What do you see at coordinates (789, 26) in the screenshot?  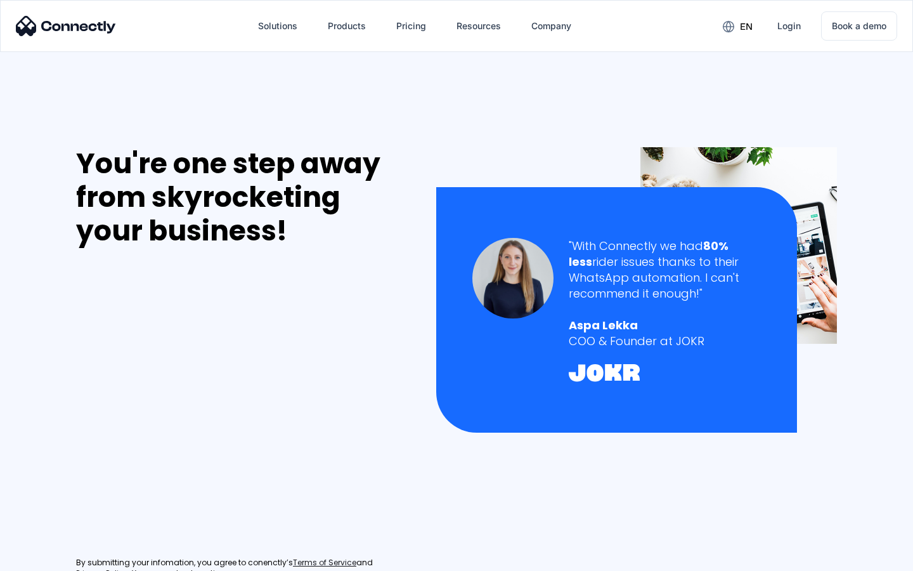 I see `a: Login` at bounding box center [789, 26].